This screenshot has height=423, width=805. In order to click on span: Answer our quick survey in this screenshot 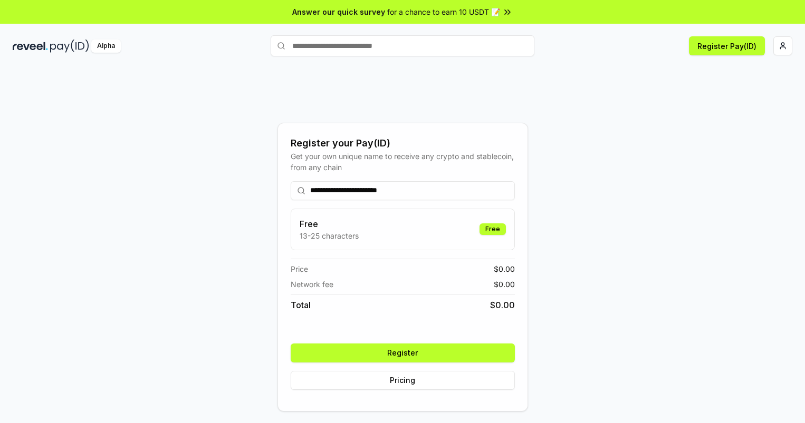, I will do `click(339, 12)`.